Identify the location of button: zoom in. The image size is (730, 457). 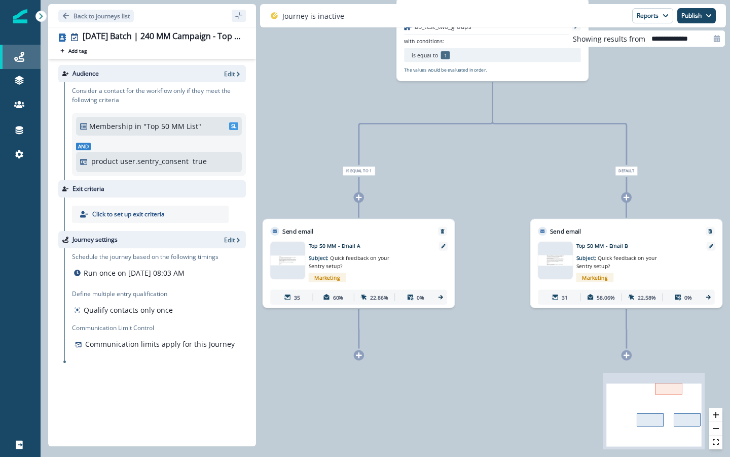
(716, 414).